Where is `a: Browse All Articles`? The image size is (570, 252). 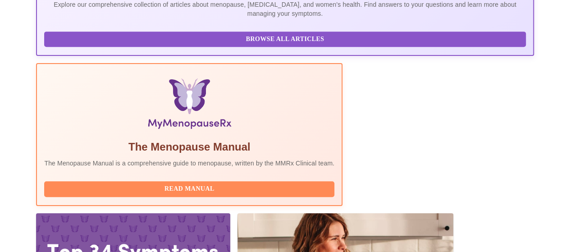 a: Browse All Articles is located at coordinates (286, 38).